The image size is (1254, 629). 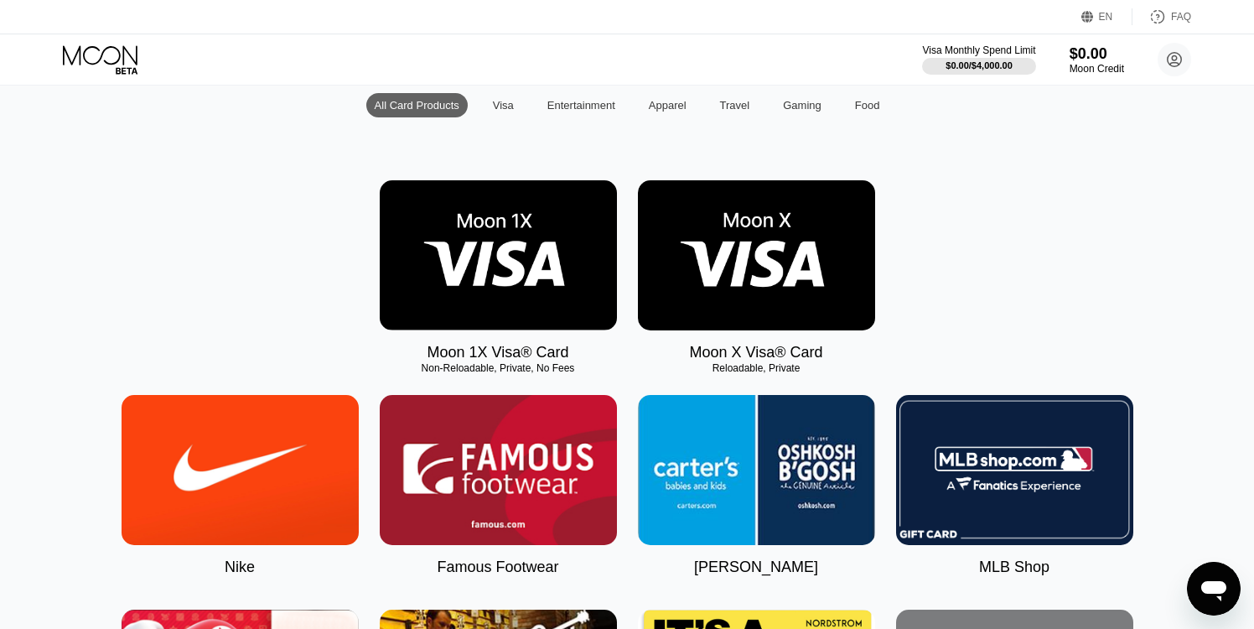 I want to click on div: EN, so click(x=1106, y=17).